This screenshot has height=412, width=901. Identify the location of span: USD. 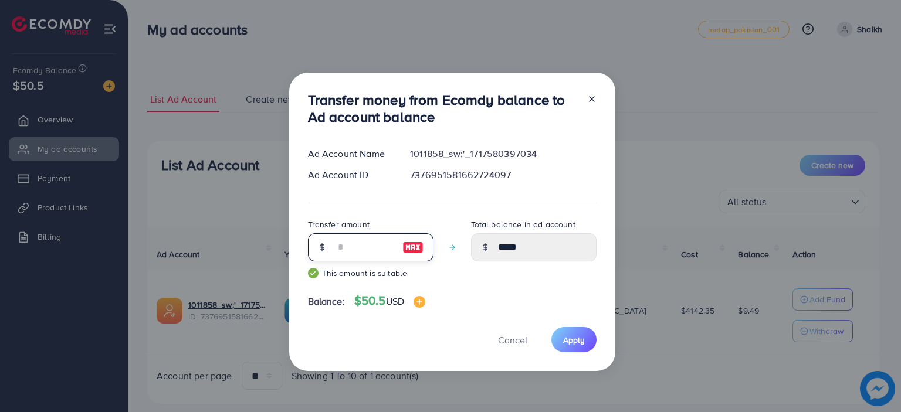
(395, 301).